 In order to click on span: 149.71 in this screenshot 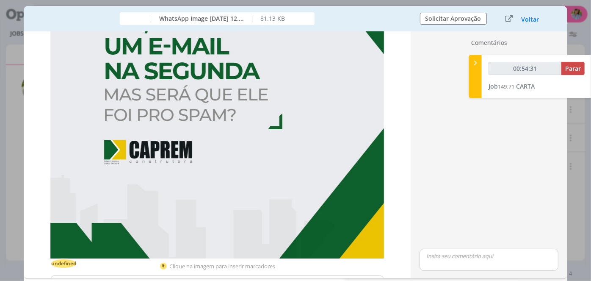, I will do `click(506, 86)`.